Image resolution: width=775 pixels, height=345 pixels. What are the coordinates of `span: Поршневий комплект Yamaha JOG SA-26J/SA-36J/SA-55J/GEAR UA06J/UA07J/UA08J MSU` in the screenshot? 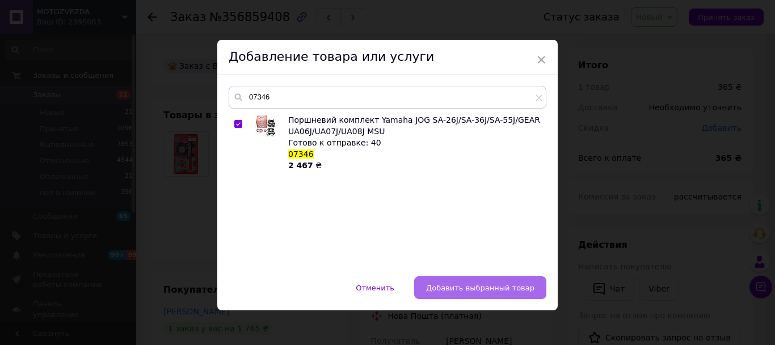 It's located at (414, 125).